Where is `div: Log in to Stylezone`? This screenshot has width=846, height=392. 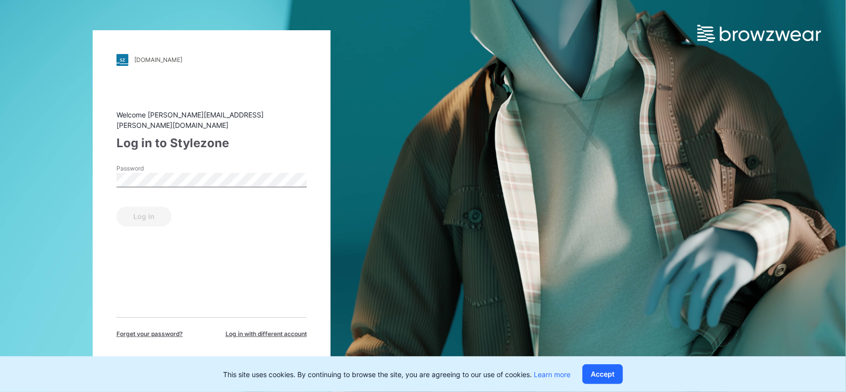 div: Log in to Stylezone is located at coordinates (212, 143).